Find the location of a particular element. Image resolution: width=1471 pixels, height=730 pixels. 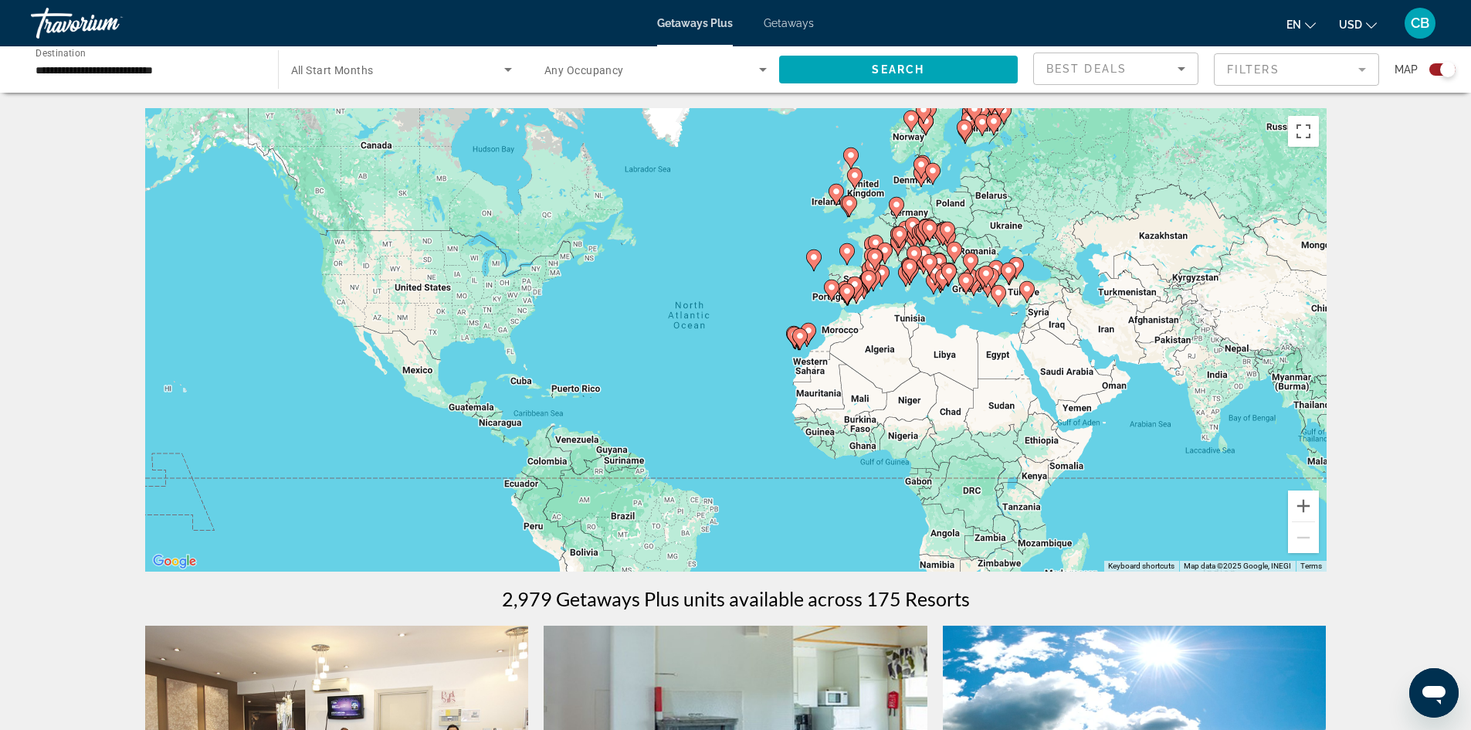

span: en is located at coordinates (1294, 25).